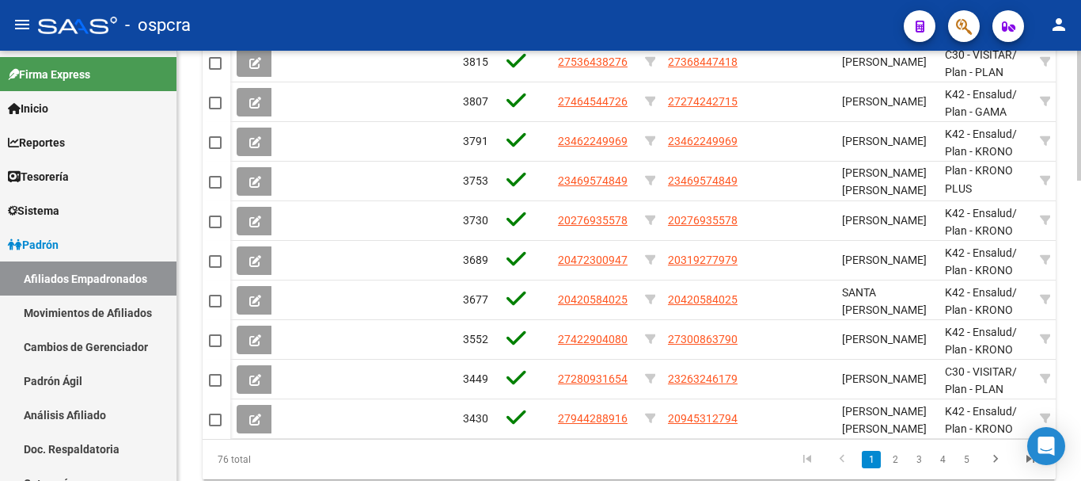 This screenshot has height=481, width=1081. I want to click on a: go to last page, so click(1031, 459).